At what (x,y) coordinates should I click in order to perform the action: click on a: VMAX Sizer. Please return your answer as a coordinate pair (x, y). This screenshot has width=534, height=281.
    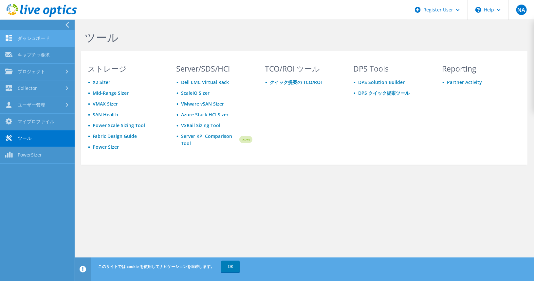
    Looking at the image, I should click on (105, 104).